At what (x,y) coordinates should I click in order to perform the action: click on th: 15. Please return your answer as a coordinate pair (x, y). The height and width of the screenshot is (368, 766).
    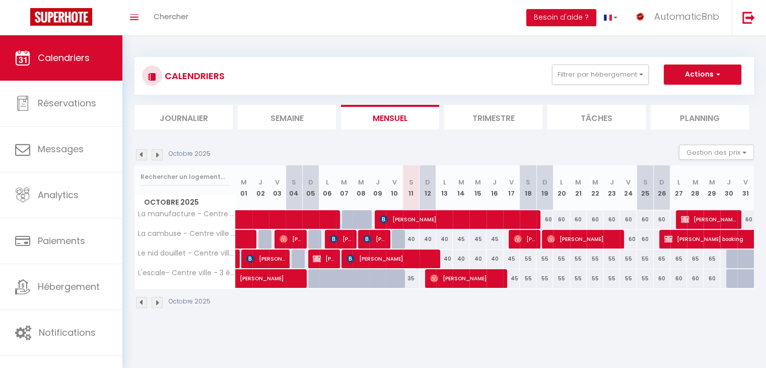
    Looking at the image, I should click on (478, 187).